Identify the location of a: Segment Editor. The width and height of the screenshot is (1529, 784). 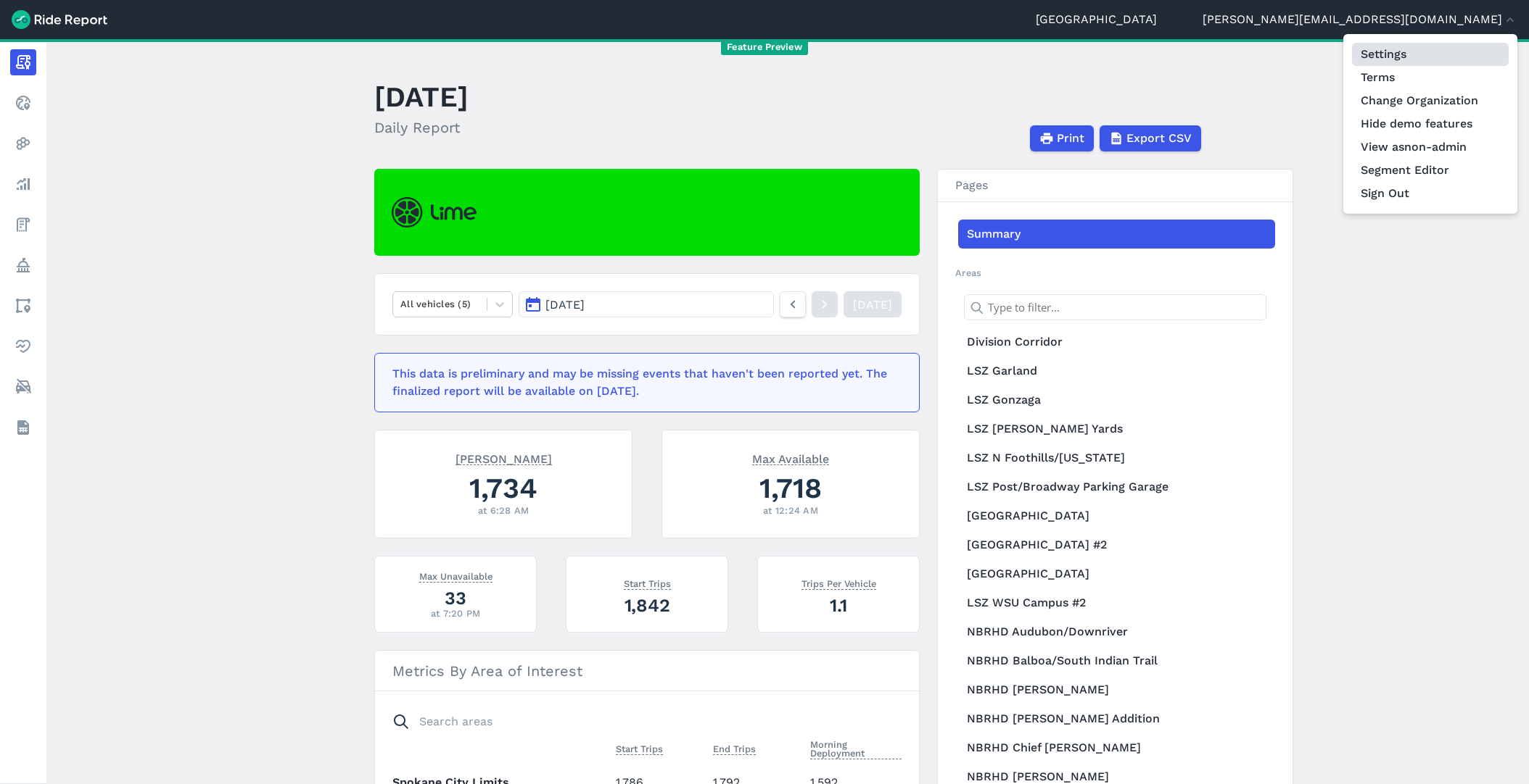
(1431, 171).